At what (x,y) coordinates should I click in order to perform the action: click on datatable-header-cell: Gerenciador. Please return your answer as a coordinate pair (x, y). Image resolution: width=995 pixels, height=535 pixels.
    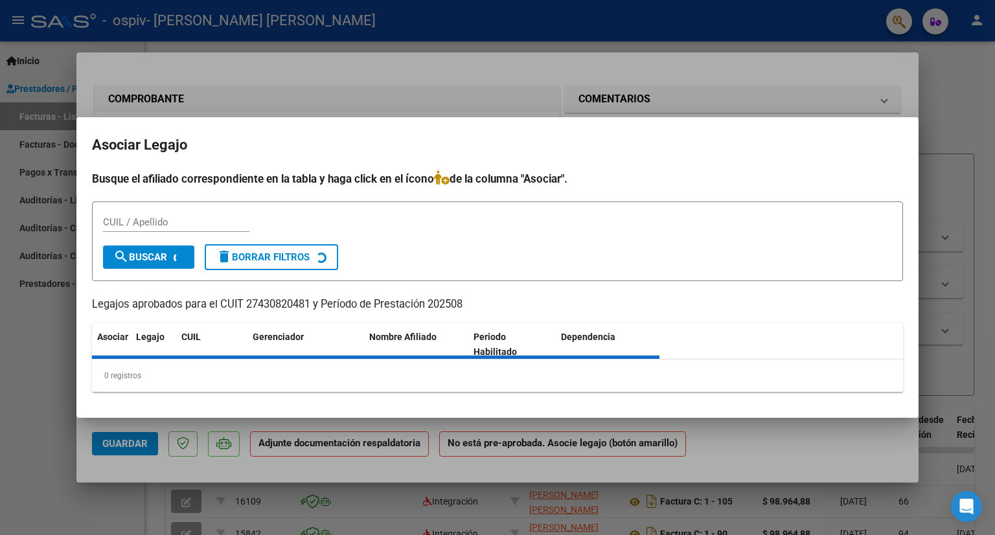
    Looking at the image, I should click on (306, 345).